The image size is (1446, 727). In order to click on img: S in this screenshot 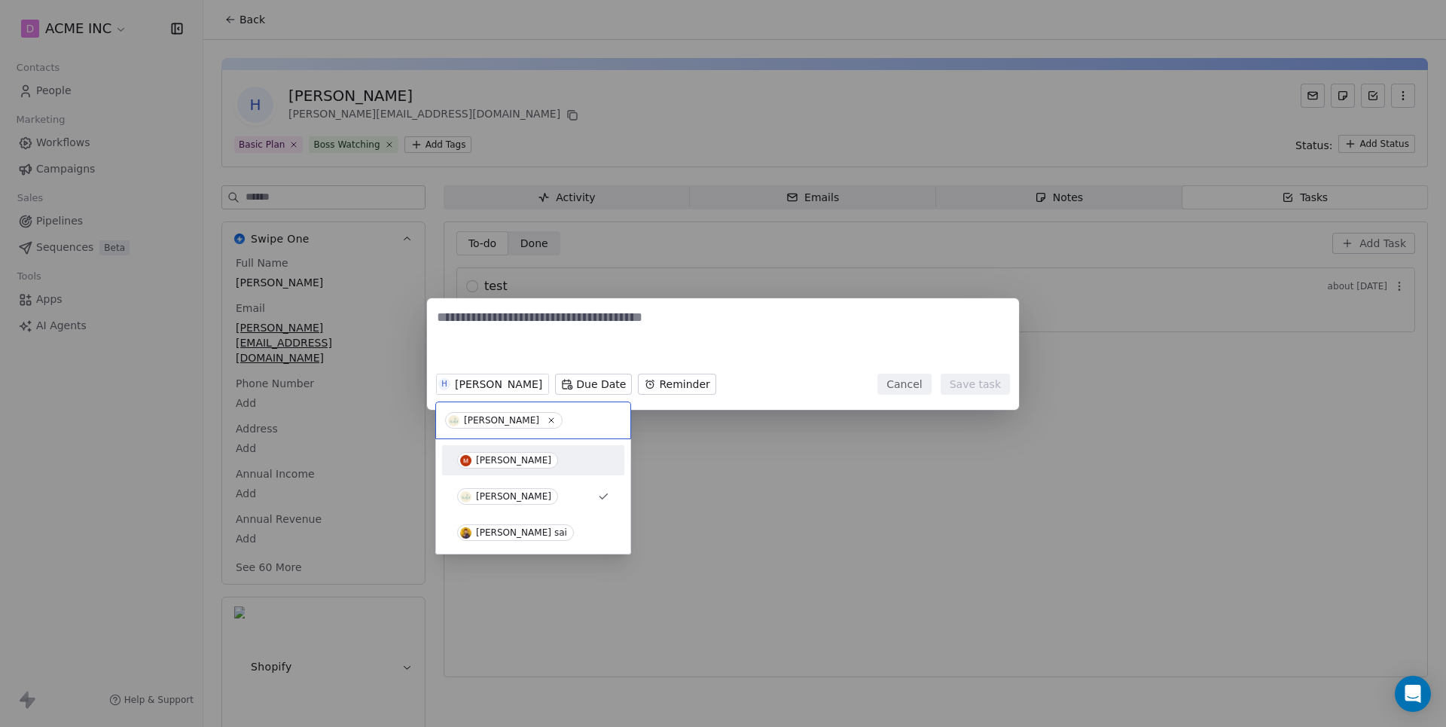, I will do `click(465, 532)`.